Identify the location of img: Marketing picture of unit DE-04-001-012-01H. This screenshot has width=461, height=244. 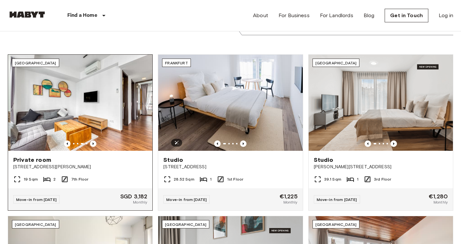
(230, 103).